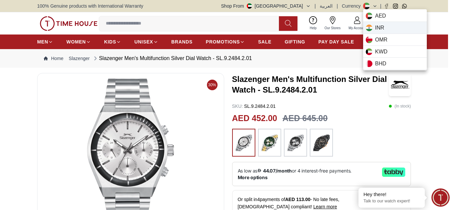 This screenshot has height=210, width=453. What do you see at coordinates (381, 40) in the screenshot?
I see `span: OMR` at bounding box center [381, 40].